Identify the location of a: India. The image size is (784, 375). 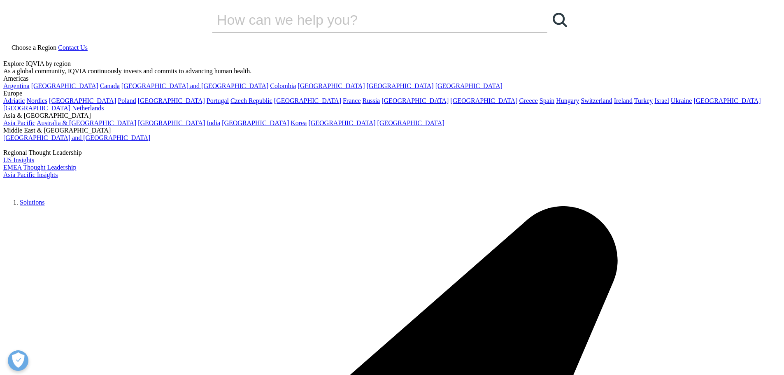
(213, 123).